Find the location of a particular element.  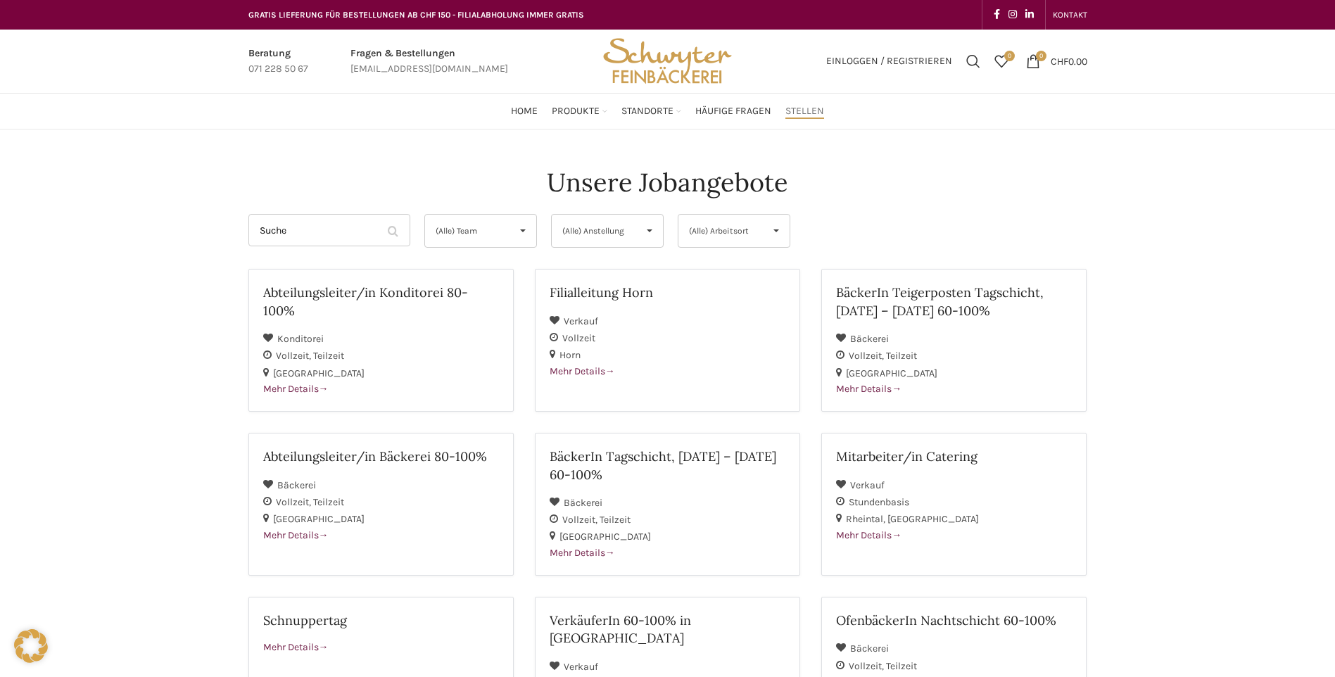

a: 0 CHF0.00 is located at coordinates (1056, 61).